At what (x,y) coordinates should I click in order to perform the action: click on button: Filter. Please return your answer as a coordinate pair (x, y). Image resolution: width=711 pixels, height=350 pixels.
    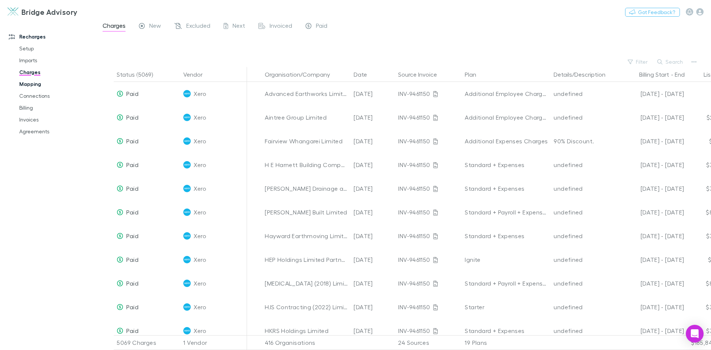
    Looking at the image, I should click on (638, 62).